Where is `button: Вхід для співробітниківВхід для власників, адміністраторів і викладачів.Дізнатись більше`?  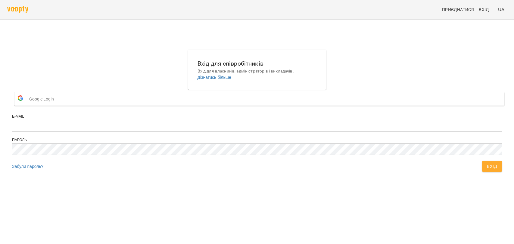 button: Вхід для співробітниківВхід для власників, адміністраторів і викладачів.Дізнатись більше is located at coordinates (257, 70).